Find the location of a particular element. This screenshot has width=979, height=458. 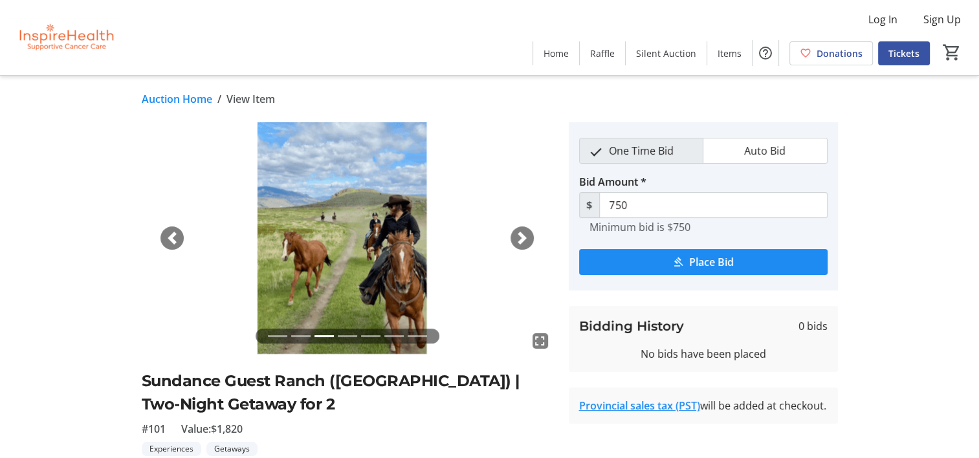

button: Help is located at coordinates (766, 53).